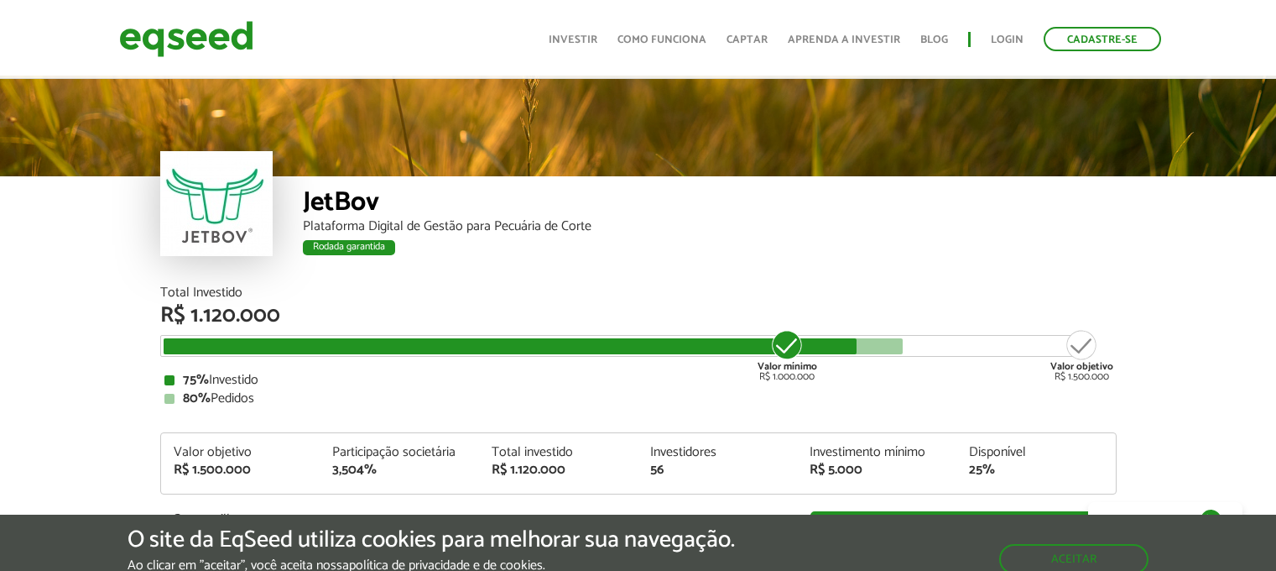 The width and height of the screenshot is (1276, 571). Describe the element at coordinates (479, 519) in the screenshot. I see `p: Compartilhar:` at that location.